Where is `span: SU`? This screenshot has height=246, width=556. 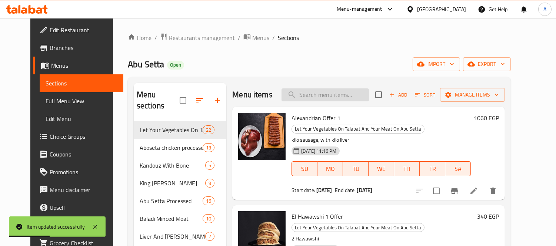
span: SU is located at coordinates (304, 169).